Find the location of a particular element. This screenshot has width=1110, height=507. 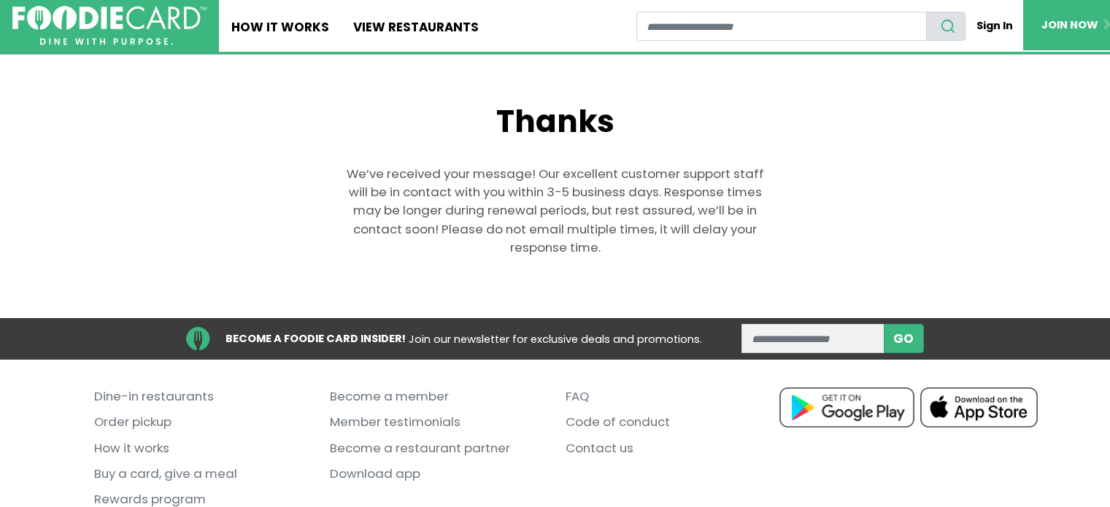

a: Become a restaurant partner is located at coordinates (436, 448).